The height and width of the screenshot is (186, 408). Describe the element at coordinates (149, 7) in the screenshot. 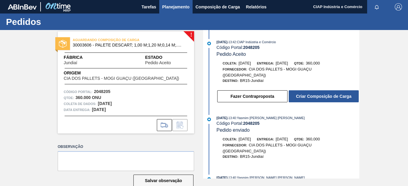

I see `span: Tarefas` at that location.